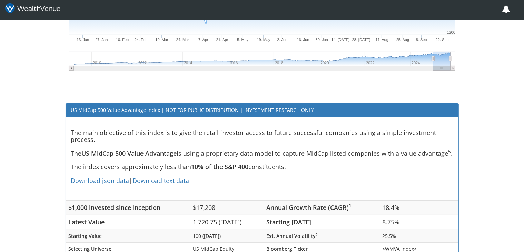 The width and height of the screenshot is (524, 252). What do you see at coordinates (282, 40) in the screenshot?
I see `tspan: 2. Jun` at bounding box center [282, 40].